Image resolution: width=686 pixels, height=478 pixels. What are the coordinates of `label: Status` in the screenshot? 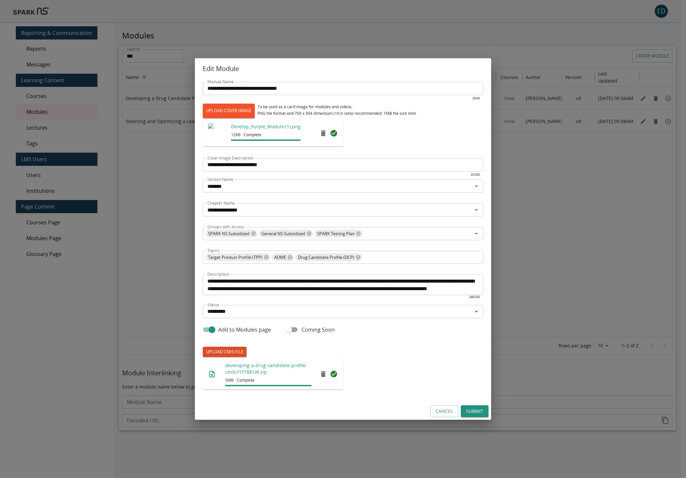 It's located at (213, 305).